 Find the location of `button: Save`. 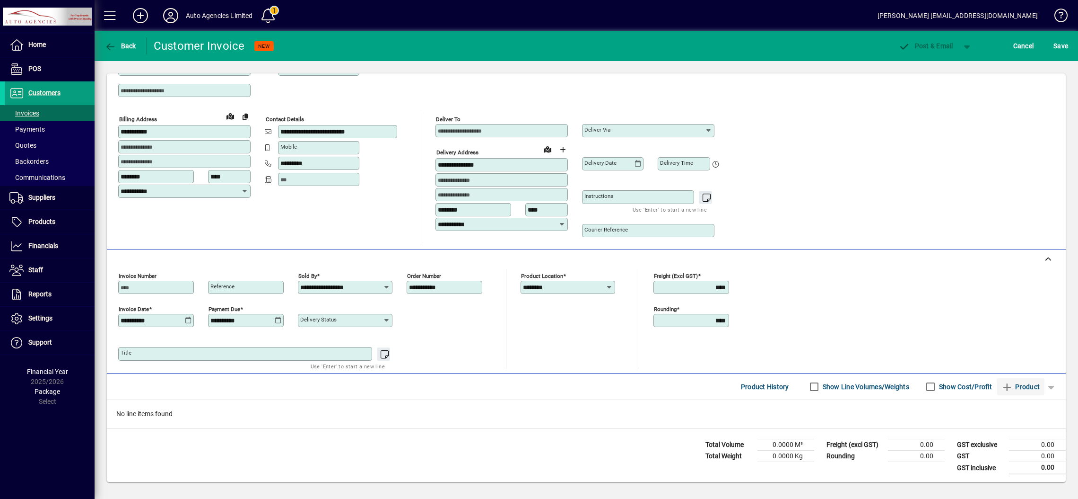

button: Save is located at coordinates (1061, 46).